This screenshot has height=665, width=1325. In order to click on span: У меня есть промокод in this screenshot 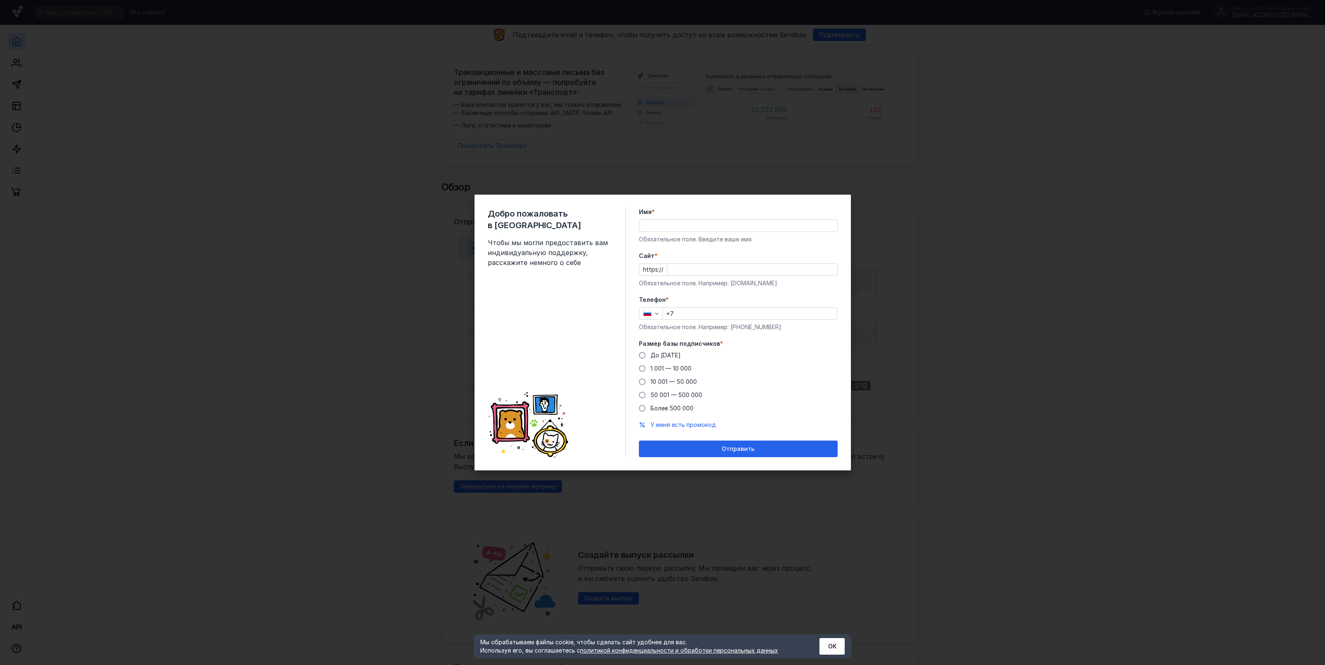, I will do `click(683, 425)`.